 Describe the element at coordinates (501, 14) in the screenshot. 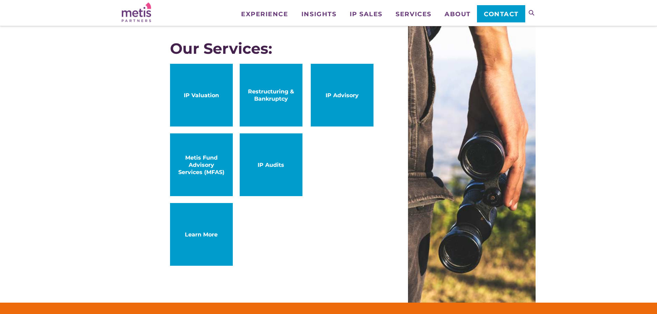

I see `a: Contact` at that location.